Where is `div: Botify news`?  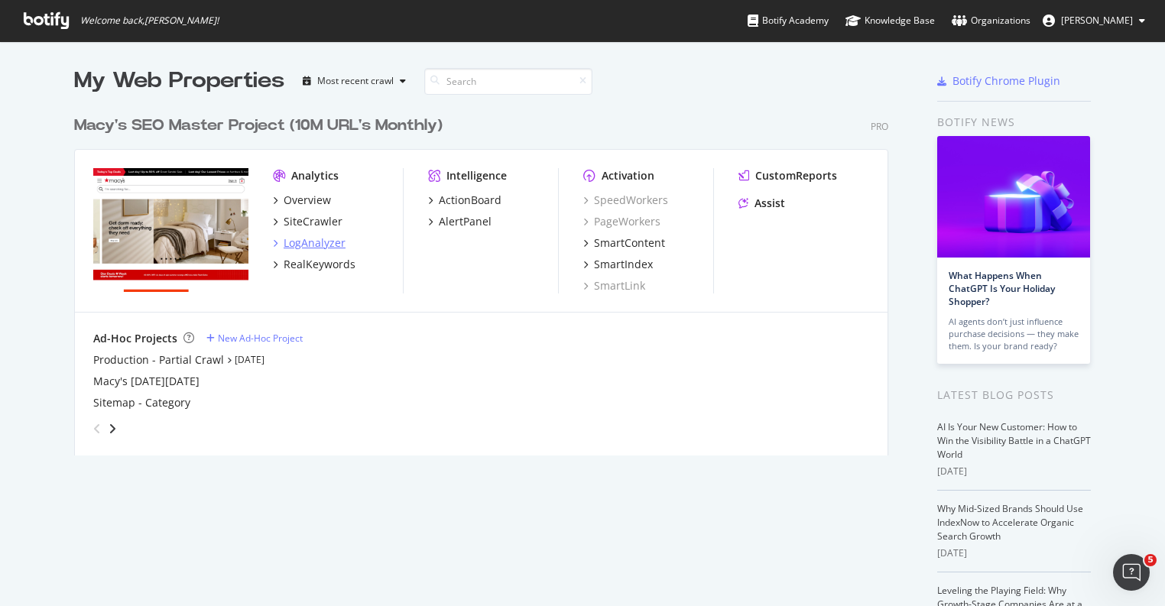
div: Botify news is located at coordinates (1013, 122).